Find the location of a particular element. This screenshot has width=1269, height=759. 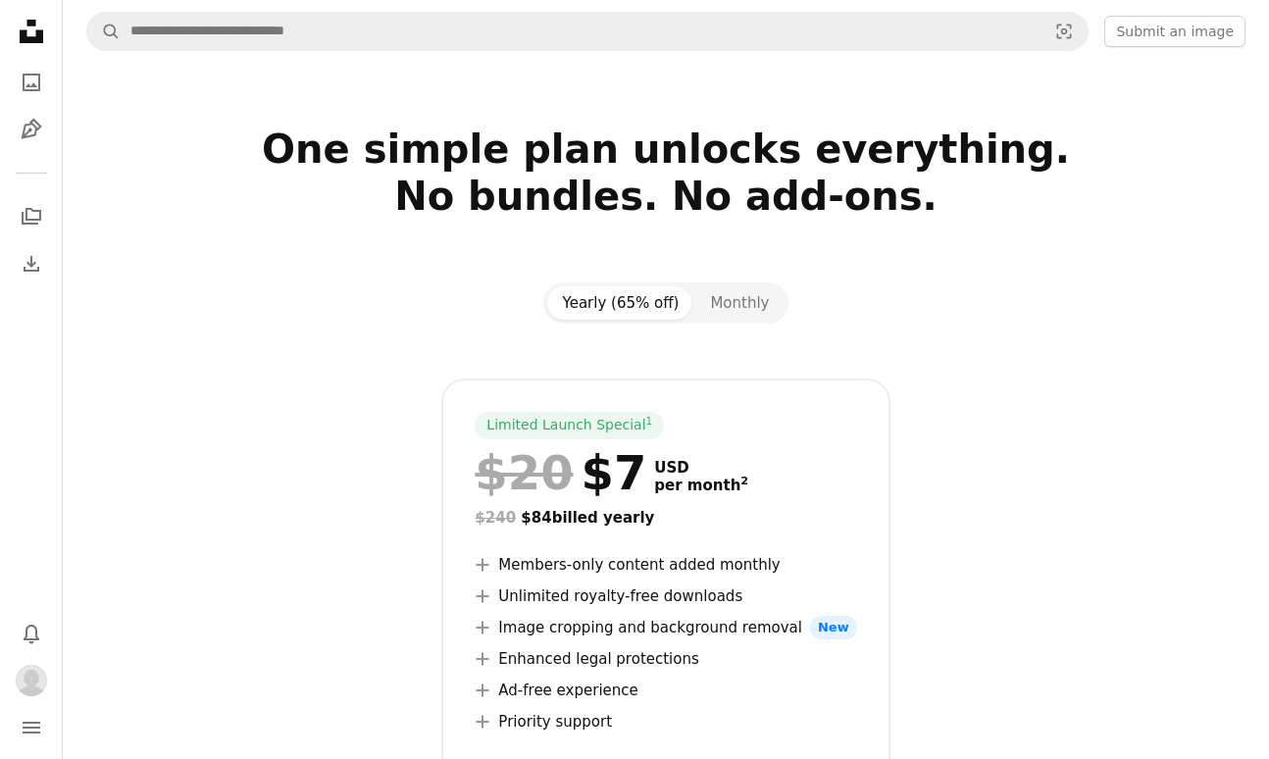

div: $7 is located at coordinates (560, 473).